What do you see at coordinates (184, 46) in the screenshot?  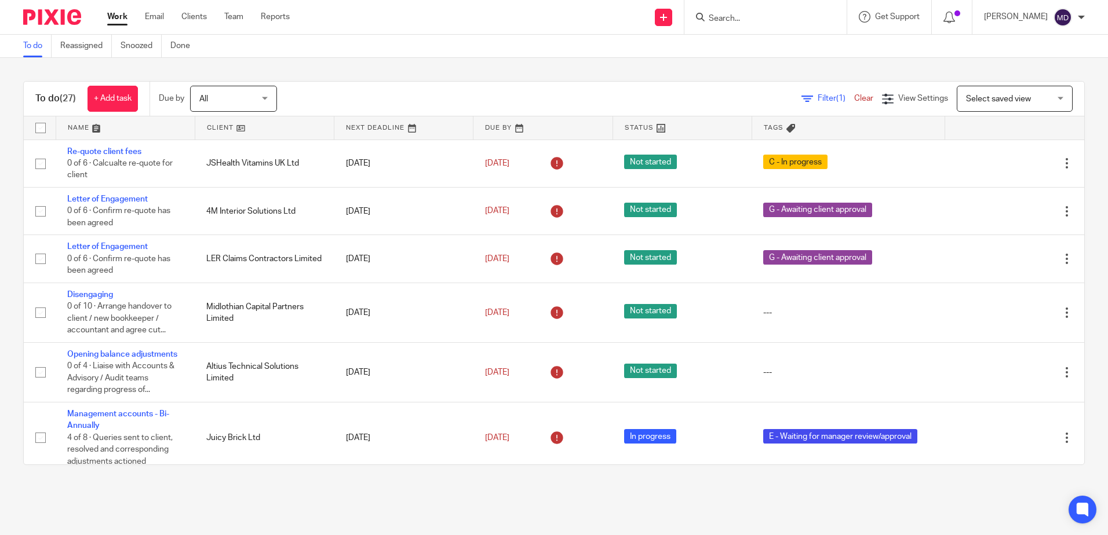 I see `a: Done` at bounding box center [184, 46].